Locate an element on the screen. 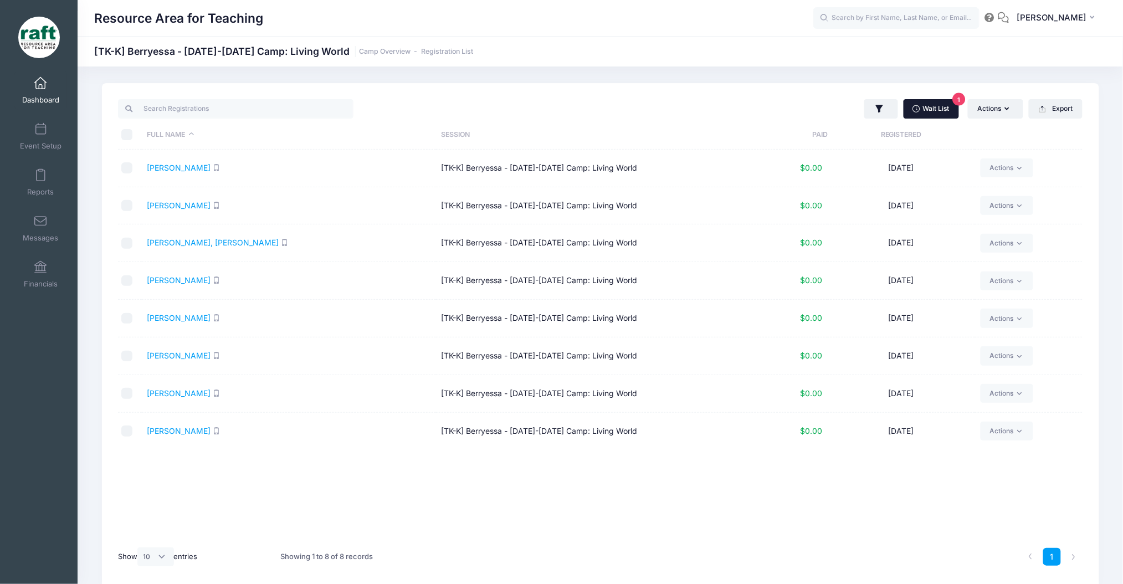  a: Wait List1 is located at coordinates (931, 109).